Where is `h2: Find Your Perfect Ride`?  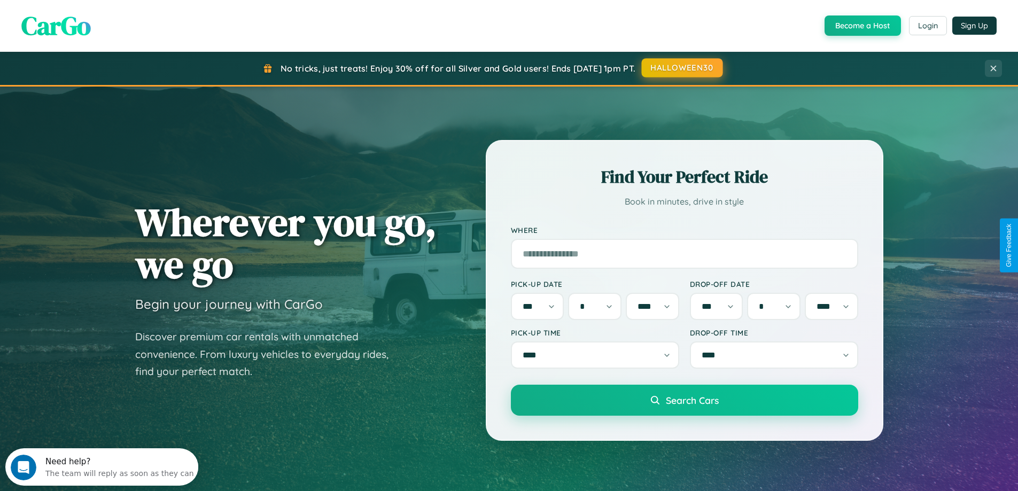 h2: Find Your Perfect Ride is located at coordinates (684, 177).